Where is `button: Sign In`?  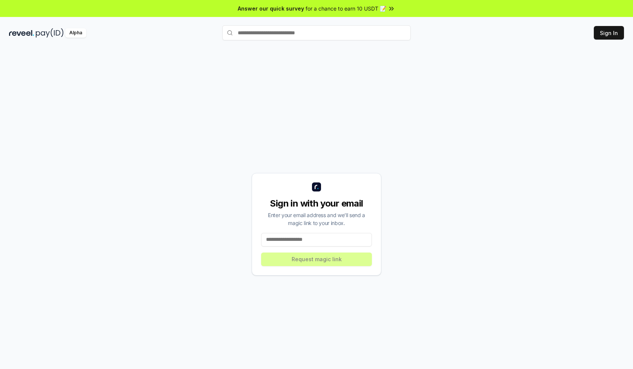
button: Sign In is located at coordinates (609, 33).